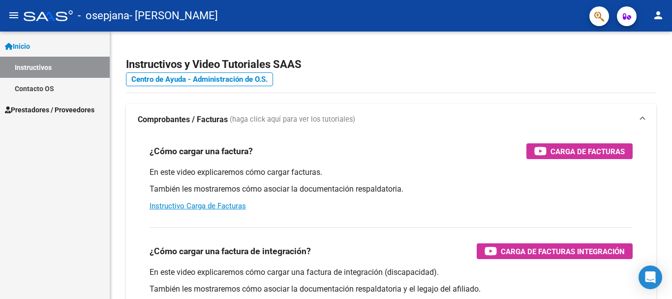  Describe the element at coordinates (50, 110) in the screenshot. I see `span: Prestadores / Proveedores` at that location.